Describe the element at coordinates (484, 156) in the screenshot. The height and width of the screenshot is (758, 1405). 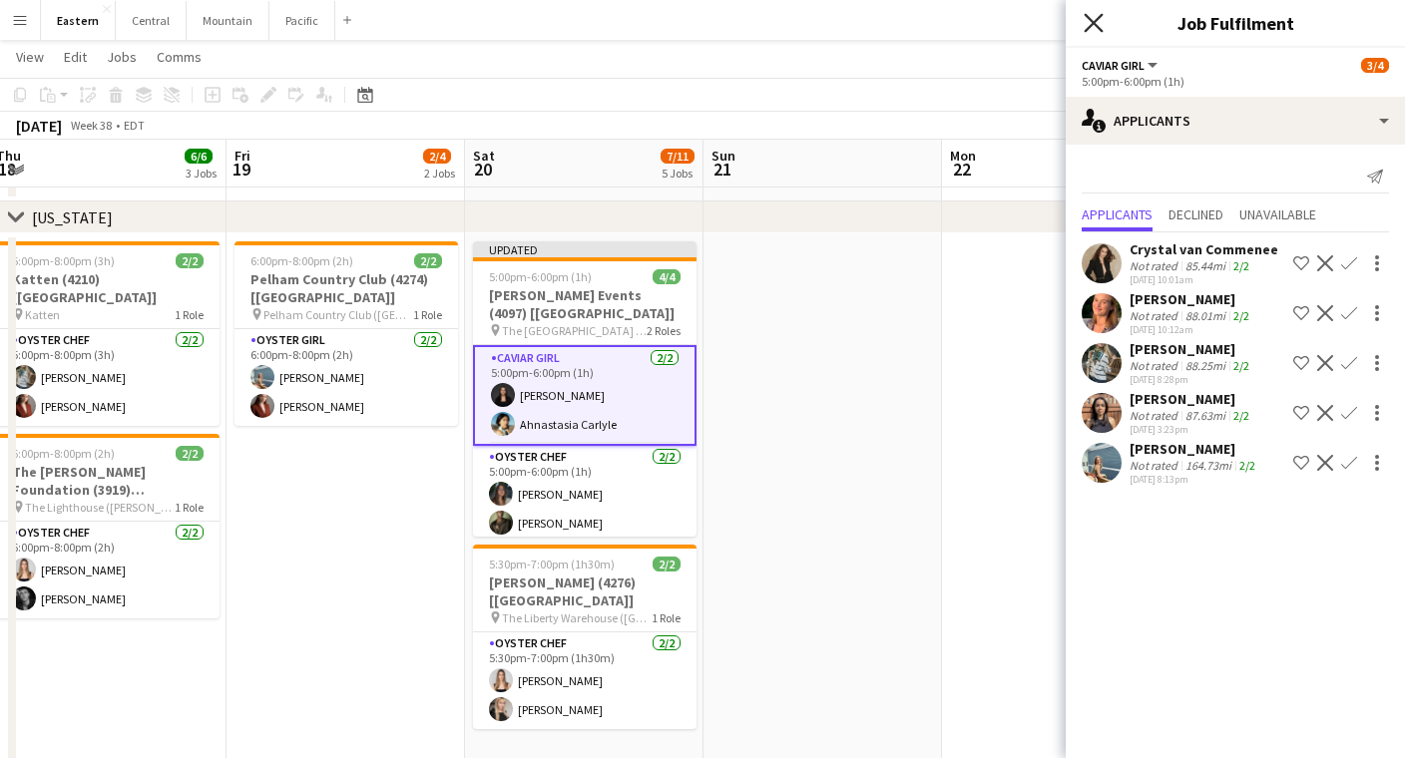
I see `span: Sat` at that location.